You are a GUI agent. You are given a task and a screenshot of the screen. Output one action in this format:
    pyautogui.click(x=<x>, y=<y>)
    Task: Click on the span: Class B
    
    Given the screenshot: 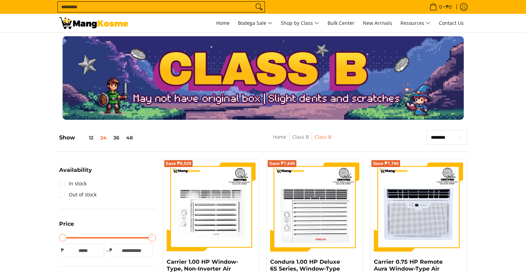 What is the action you would take?
    pyautogui.click(x=323, y=137)
    